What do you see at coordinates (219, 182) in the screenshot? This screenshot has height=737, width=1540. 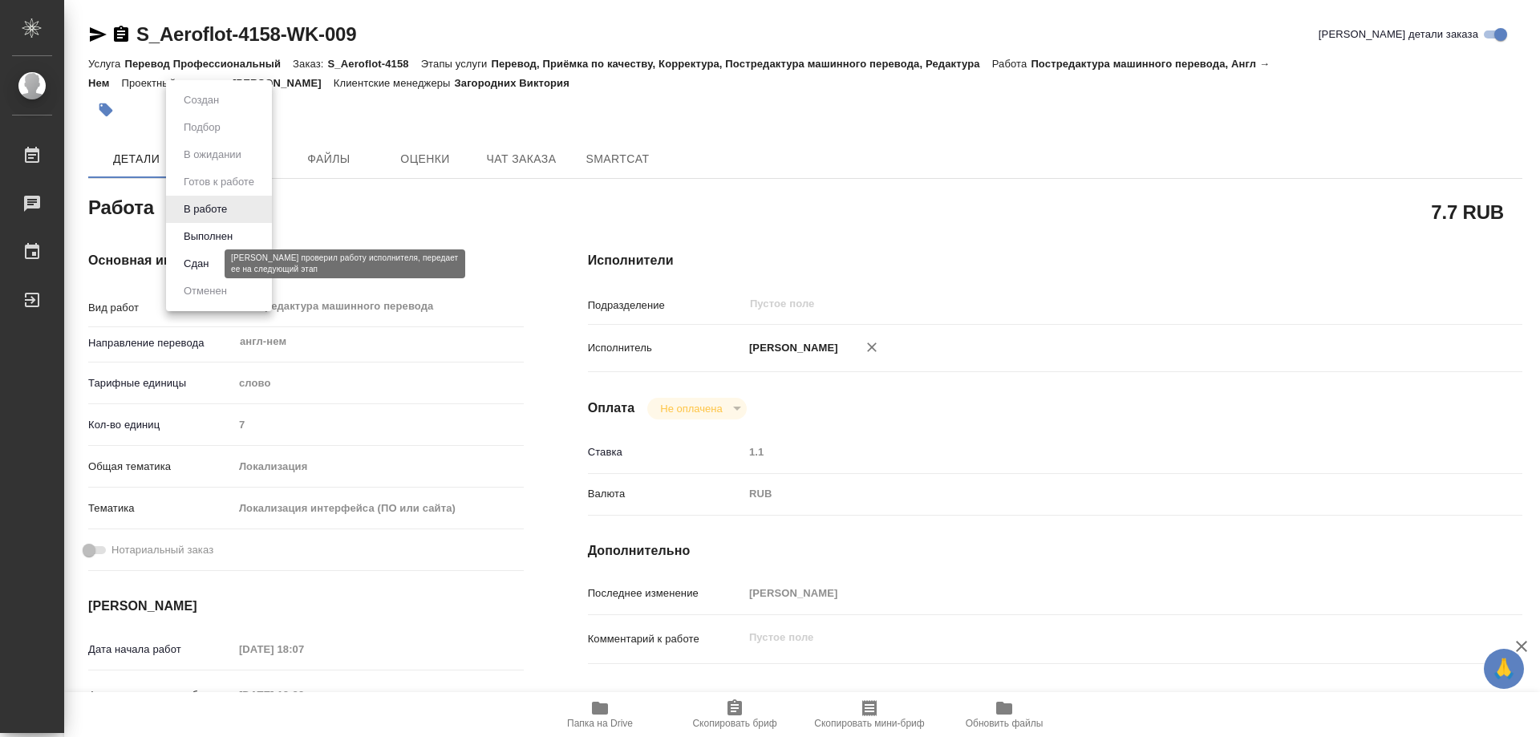 I see `button: Готов к работе` at bounding box center [219, 182].